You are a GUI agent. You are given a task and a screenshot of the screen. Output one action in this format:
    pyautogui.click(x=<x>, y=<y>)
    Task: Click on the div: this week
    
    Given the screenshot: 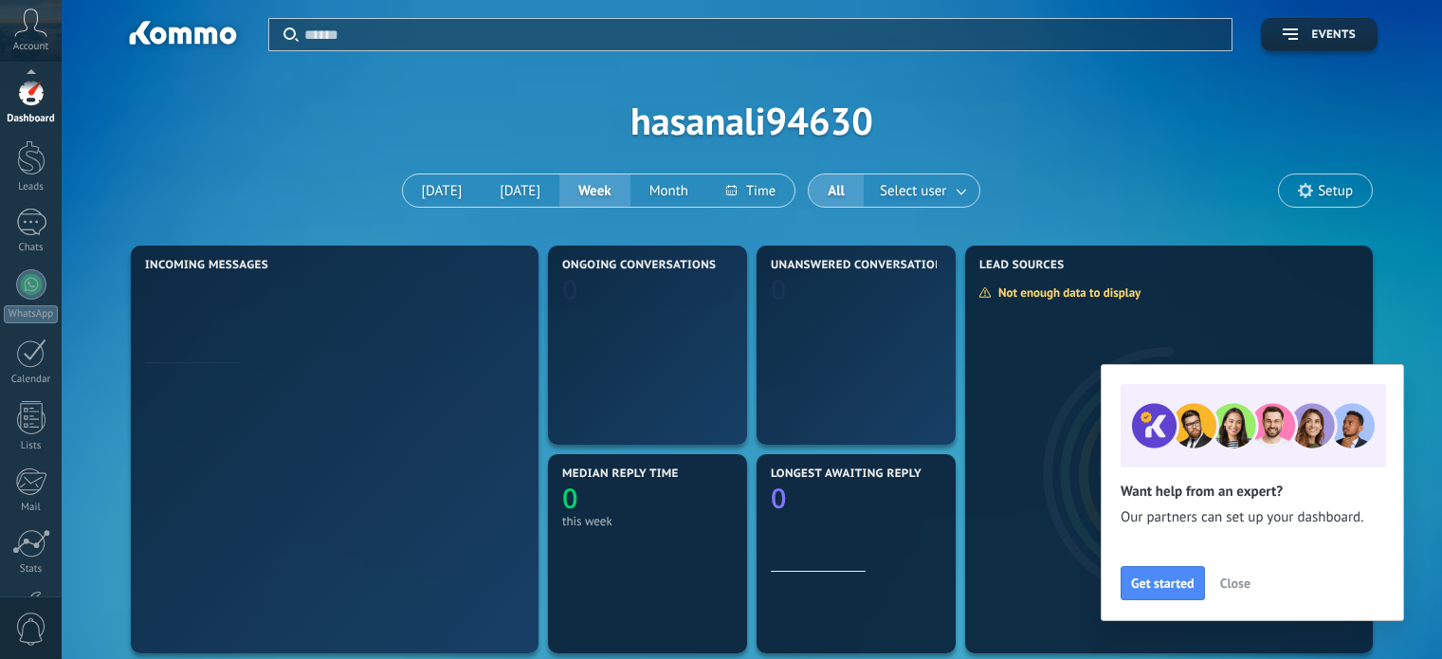 What is the action you would take?
    pyautogui.click(x=647, y=520)
    